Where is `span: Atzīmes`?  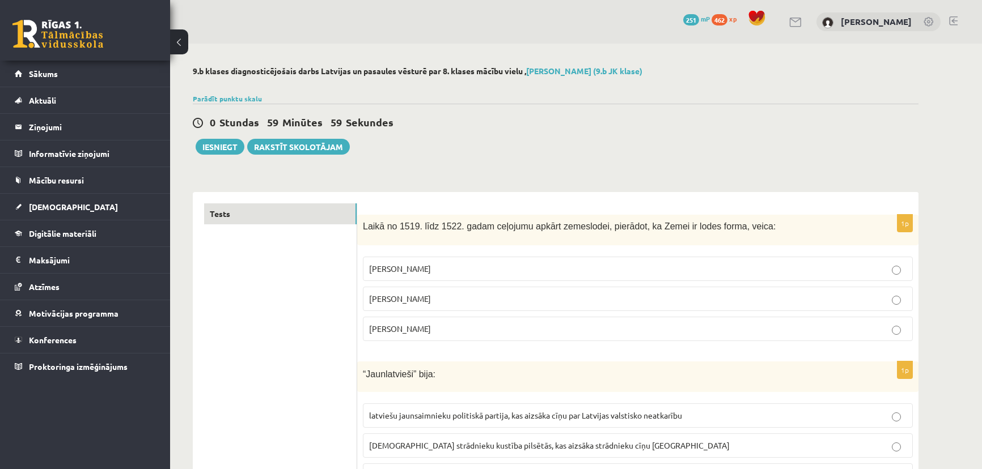
span: Atzīmes is located at coordinates (44, 287).